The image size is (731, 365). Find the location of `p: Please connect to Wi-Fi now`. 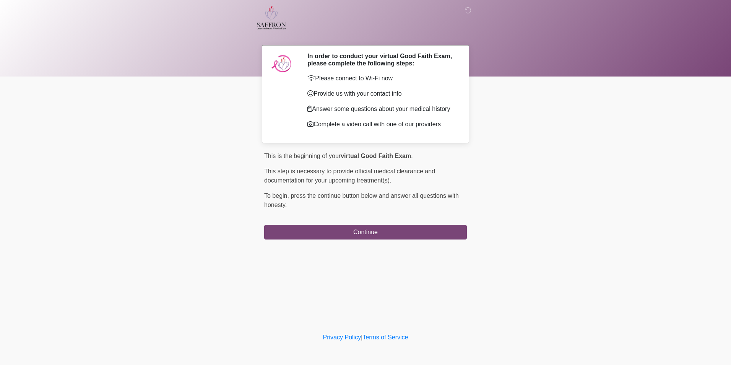

p: Please connect to Wi-Fi now is located at coordinates (381, 78).